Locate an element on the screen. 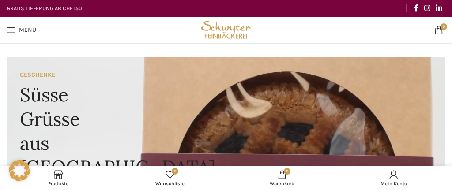 This screenshot has height=190, width=452. a: Produkte is located at coordinates (58, 178).